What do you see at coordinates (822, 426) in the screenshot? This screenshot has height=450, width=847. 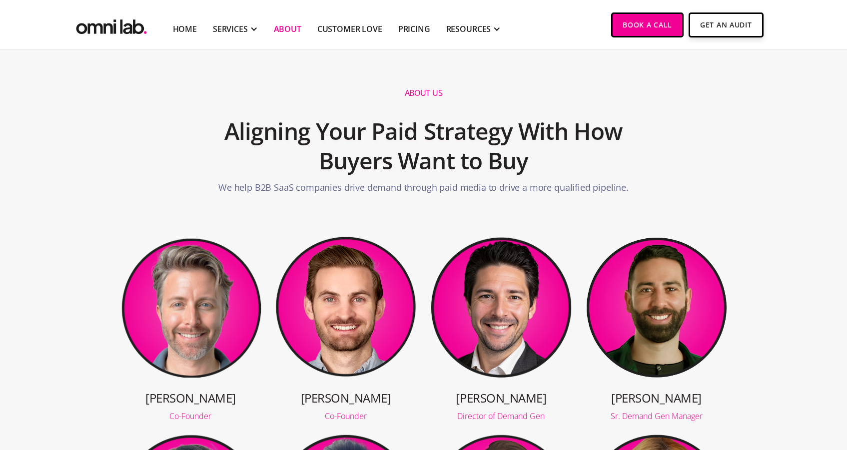 I see `div: Widget chat` at bounding box center [822, 426].